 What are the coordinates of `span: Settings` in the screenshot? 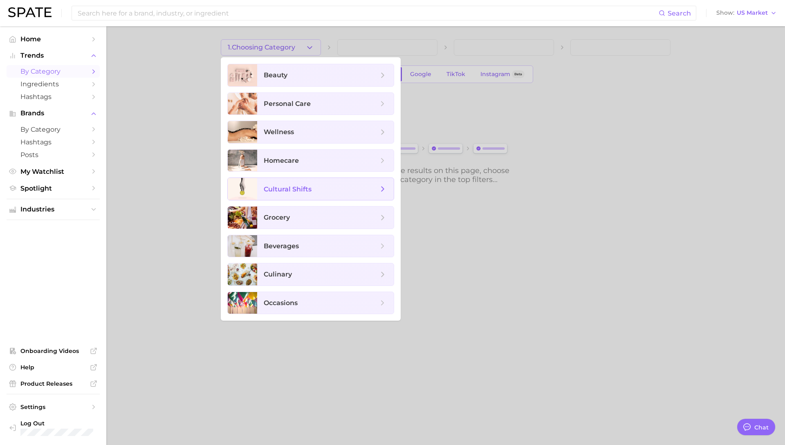 It's located at (53, 407).